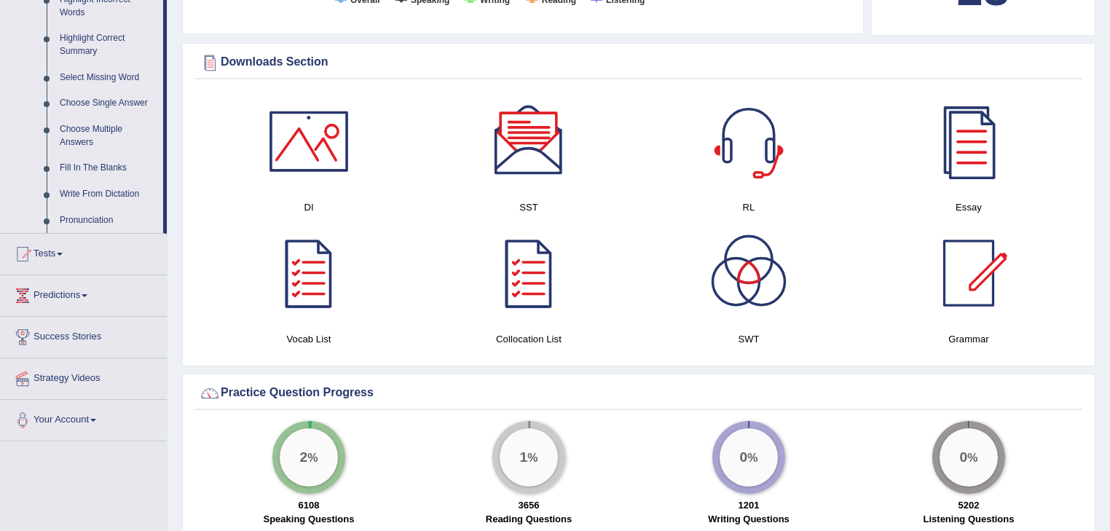  I want to click on a: Success Stories, so click(84, 335).